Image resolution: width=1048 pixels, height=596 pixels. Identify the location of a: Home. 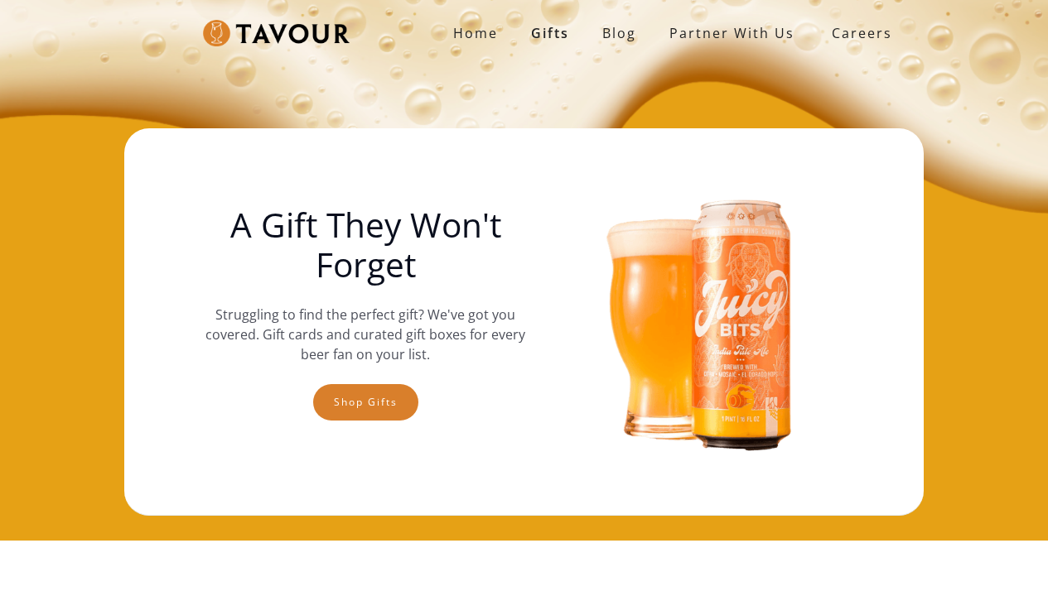
(475, 33).